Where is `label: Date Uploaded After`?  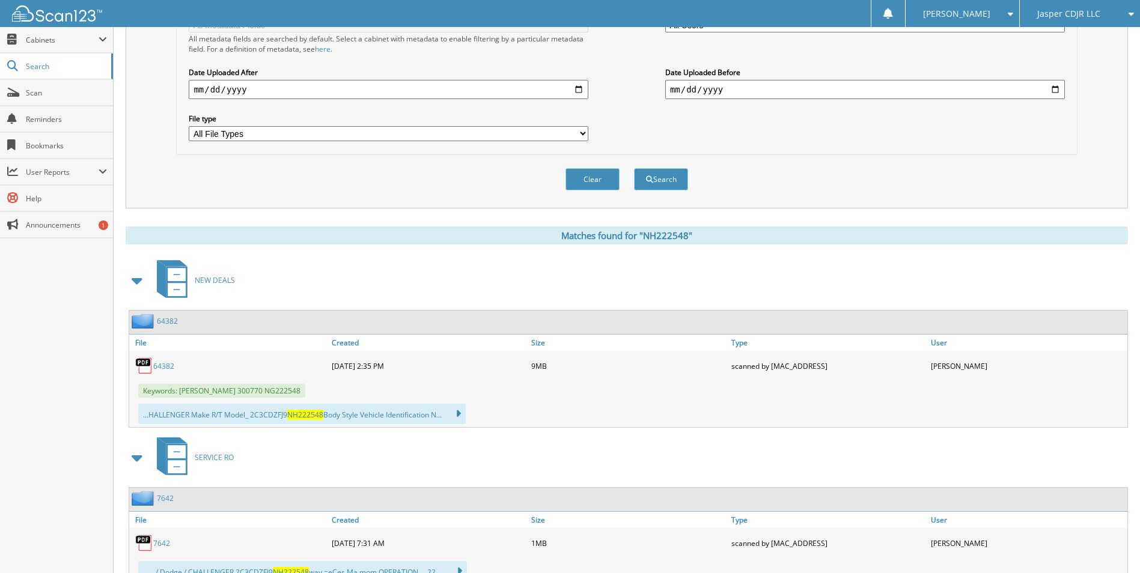 label: Date Uploaded After is located at coordinates (388, 72).